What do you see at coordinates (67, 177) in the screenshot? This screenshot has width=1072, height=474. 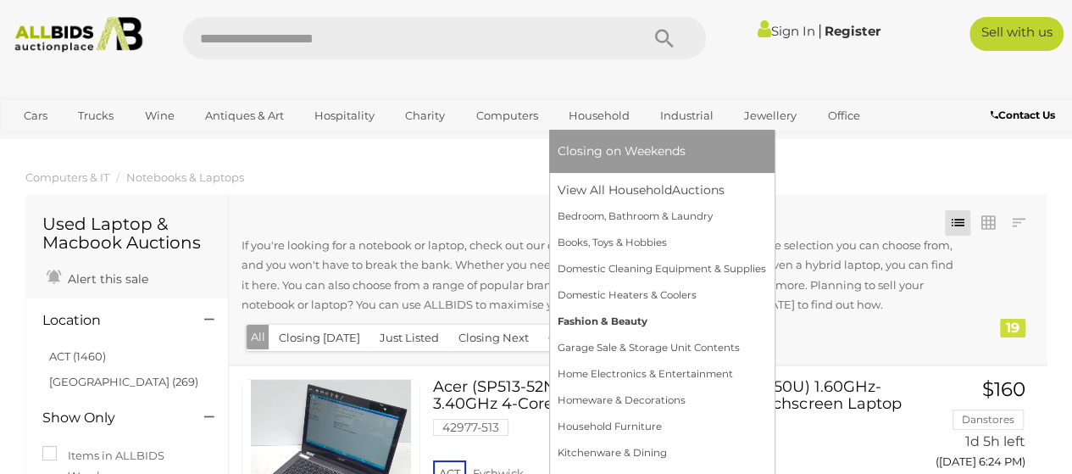 I see `a: Computers & IT` at bounding box center [67, 177].